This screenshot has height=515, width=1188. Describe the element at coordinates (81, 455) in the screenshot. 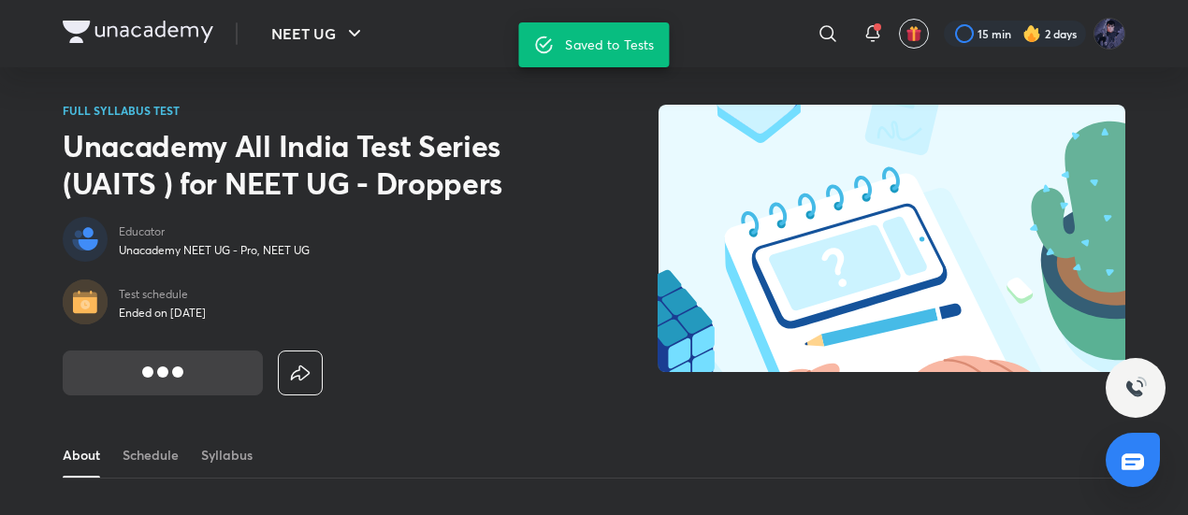

I see `a: About` at that location.